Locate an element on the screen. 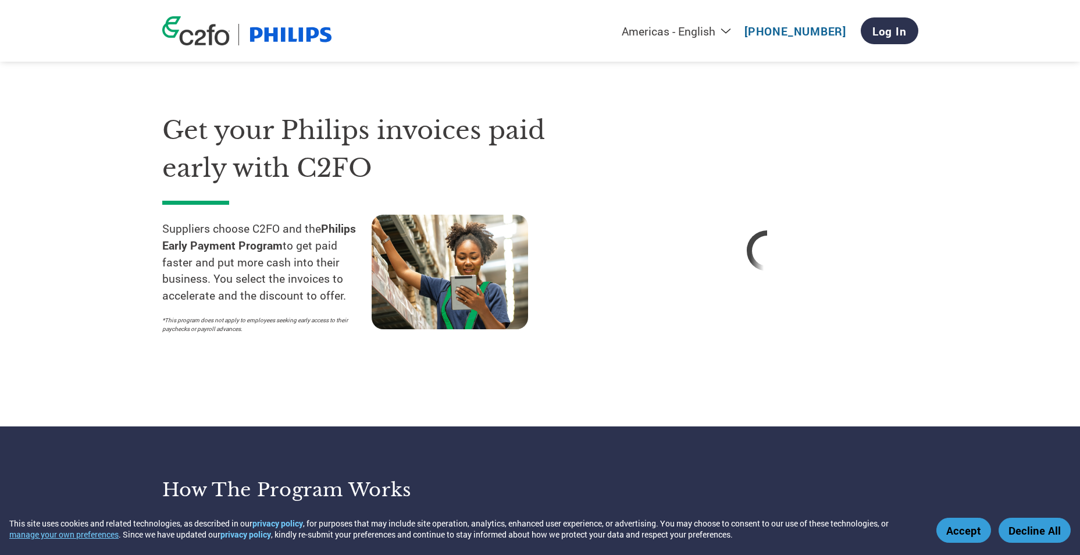 The height and width of the screenshot is (555, 1080). strong: Philips Early Payment Program is located at coordinates (259, 237).